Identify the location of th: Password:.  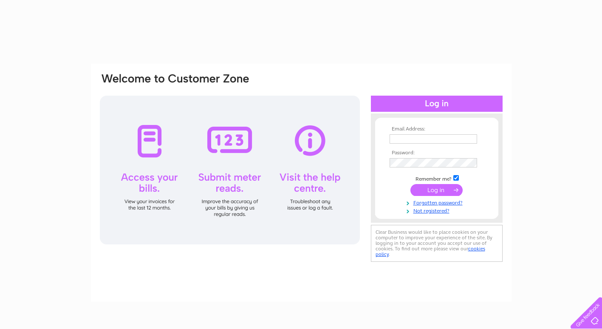
(437, 153).